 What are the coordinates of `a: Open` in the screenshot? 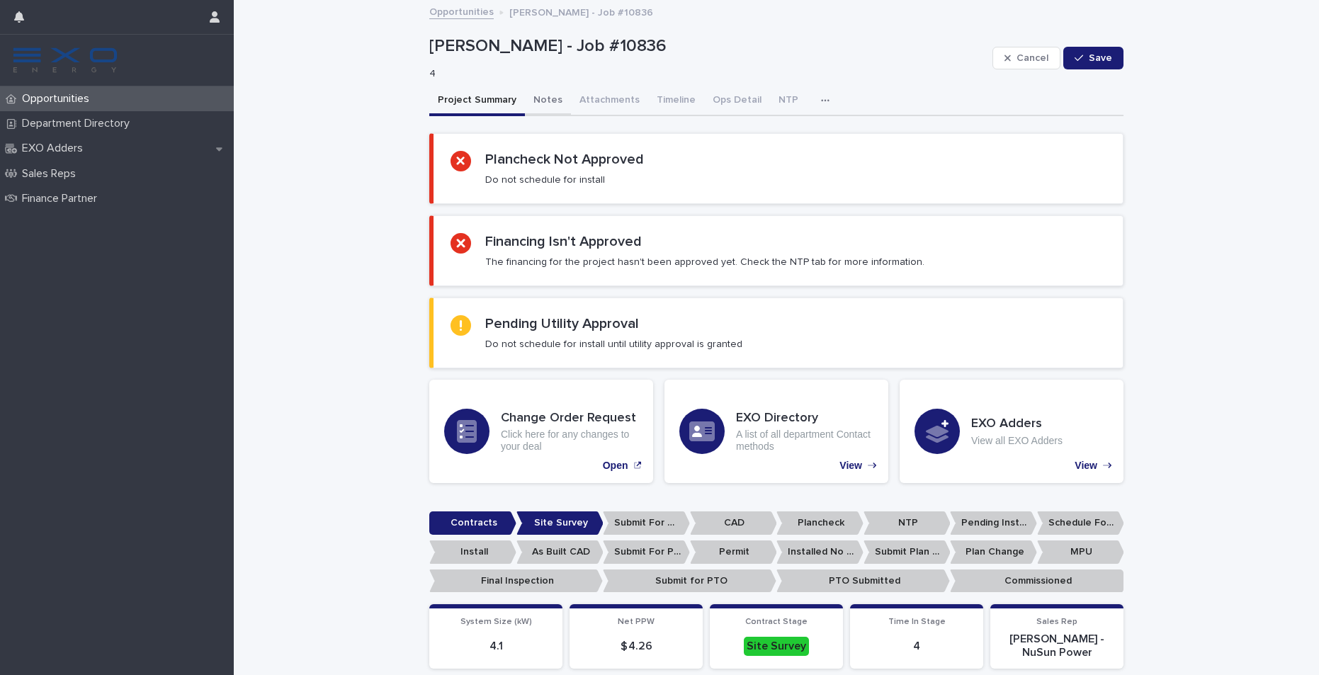 It's located at (541, 432).